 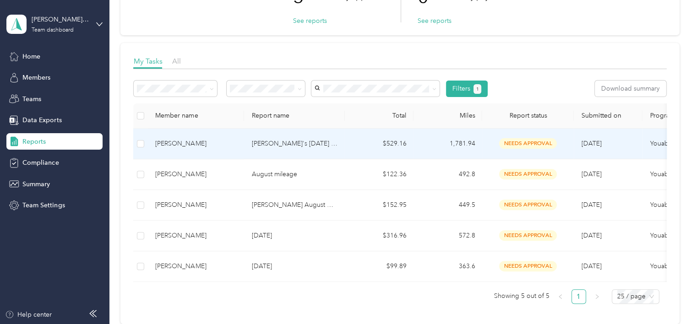 What do you see at coordinates (608, 116) in the screenshot?
I see `th: Submitted on` at bounding box center [608, 116].